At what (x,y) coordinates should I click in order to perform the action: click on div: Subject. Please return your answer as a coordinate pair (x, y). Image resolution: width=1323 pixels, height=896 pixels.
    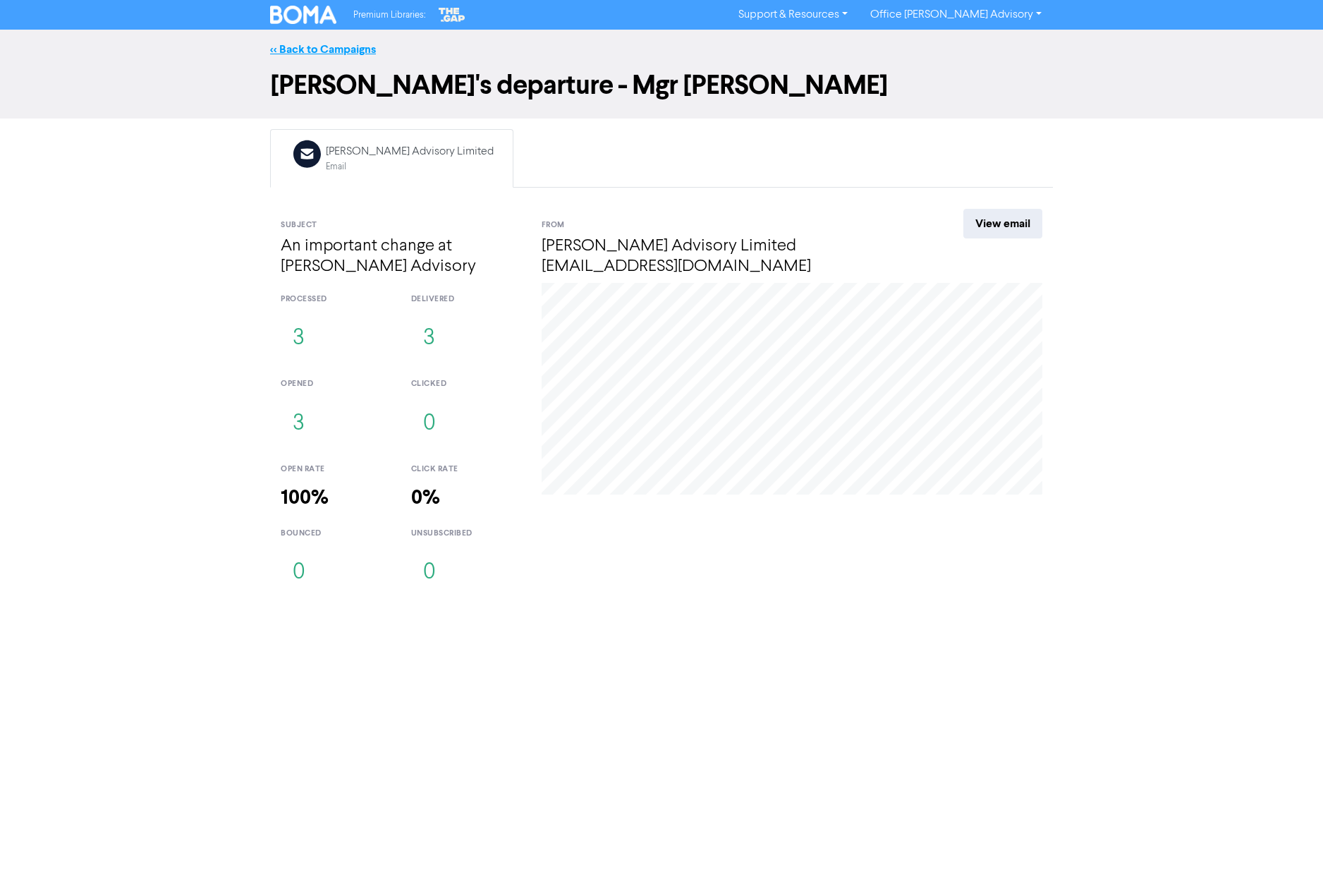
    Looking at the image, I should click on (400, 225).